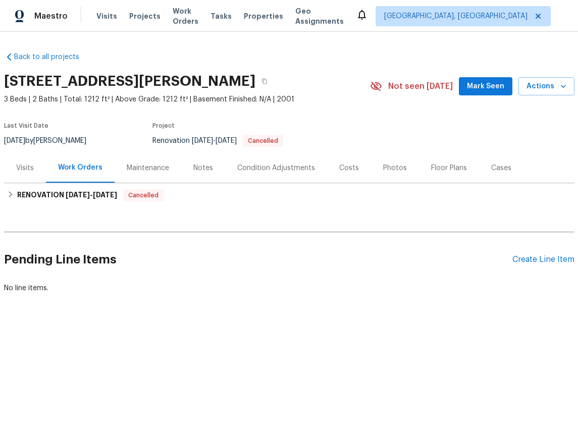  Describe the element at coordinates (486, 86) in the screenshot. I see `button: Mark Seen` at that location.